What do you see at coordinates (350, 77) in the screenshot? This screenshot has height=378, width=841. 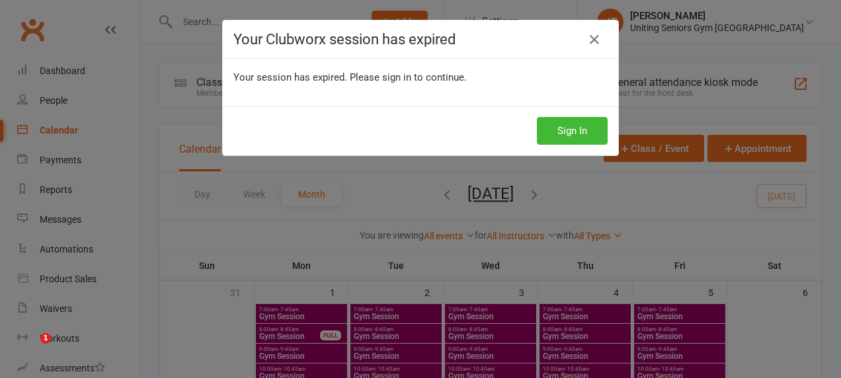 I see `span: Your session has expired. Please sign in to continue.` at bounding box center [350, 77].